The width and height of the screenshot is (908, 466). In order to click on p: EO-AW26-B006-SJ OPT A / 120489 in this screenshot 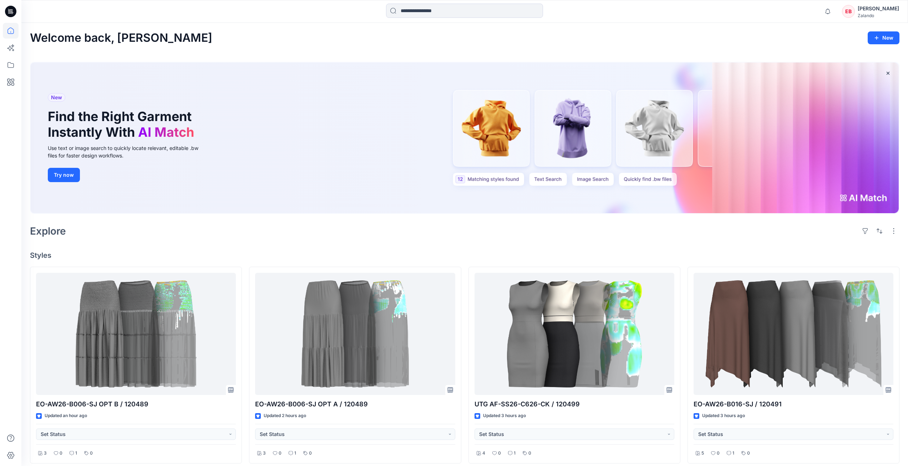, I will do `click(355, 404)`.